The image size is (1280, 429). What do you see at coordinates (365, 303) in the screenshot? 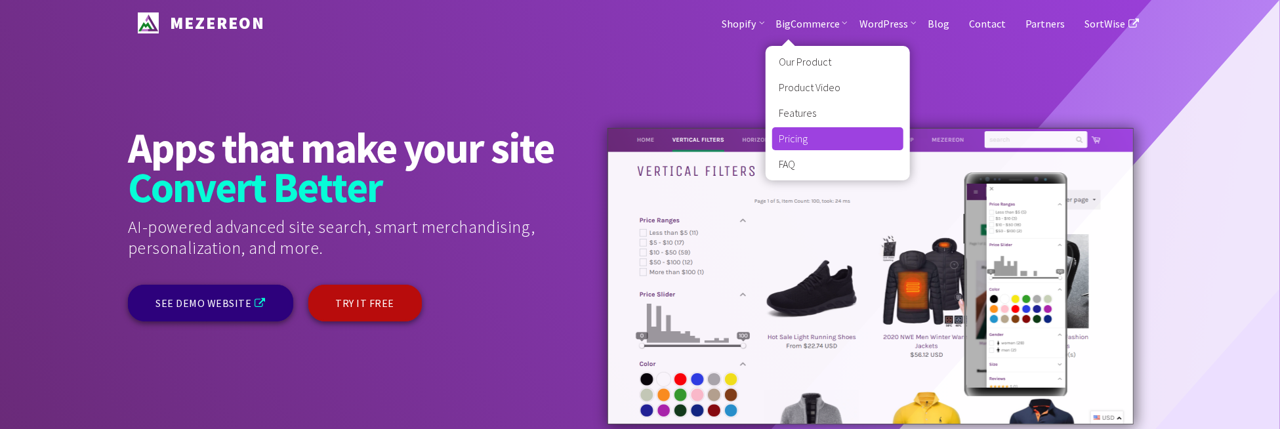
I see `a: TRY IT FREE` at bounding box center [365, 303].